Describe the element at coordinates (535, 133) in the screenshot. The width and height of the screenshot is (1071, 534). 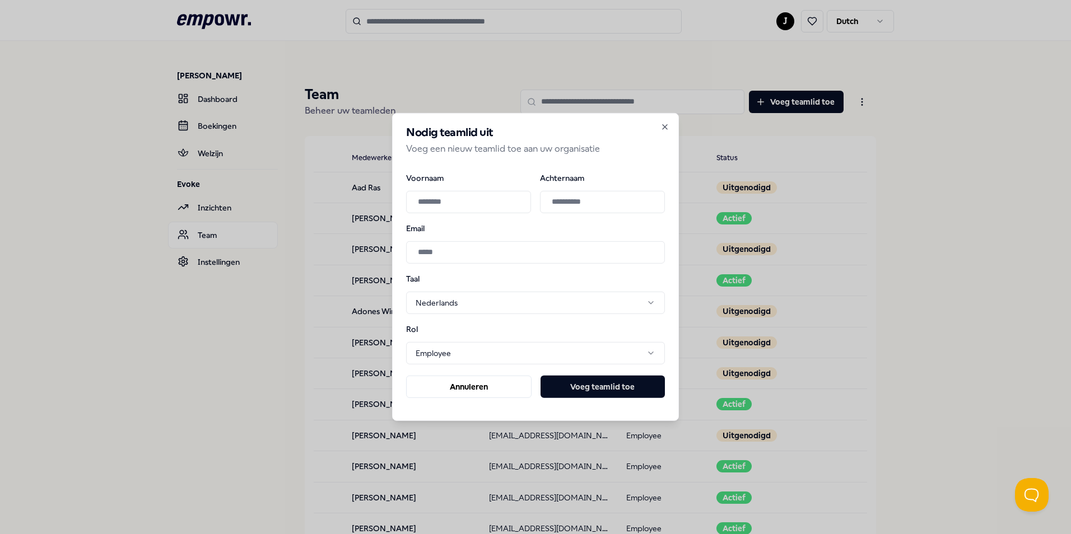
I see `h2: Nodig teamlid uit` at that location.